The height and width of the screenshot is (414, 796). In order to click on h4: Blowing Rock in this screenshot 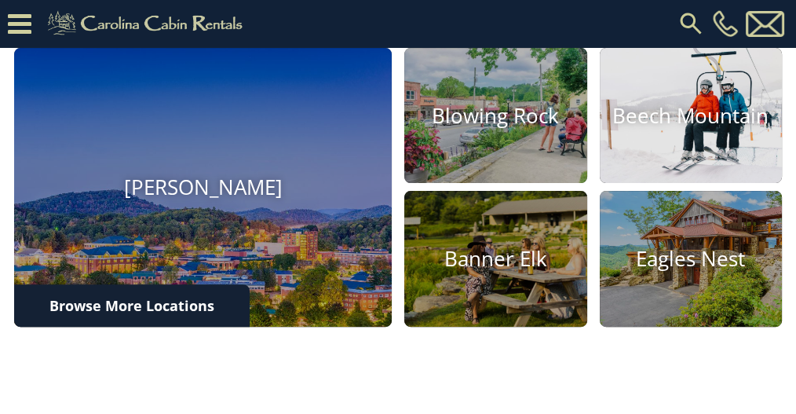, I will do `click(495, 115)`.